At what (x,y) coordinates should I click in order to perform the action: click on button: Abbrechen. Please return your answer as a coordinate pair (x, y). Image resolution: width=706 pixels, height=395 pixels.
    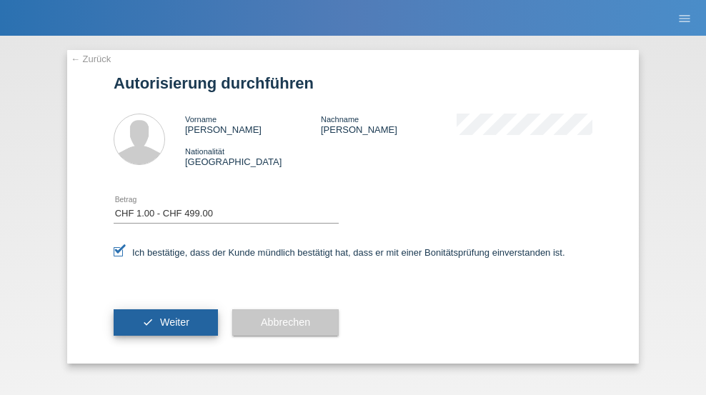
    Looking at the image, I should click on (285, 323).